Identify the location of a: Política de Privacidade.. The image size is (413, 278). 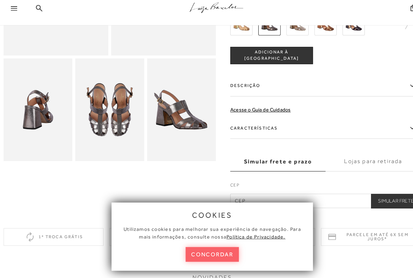
(249, 238).